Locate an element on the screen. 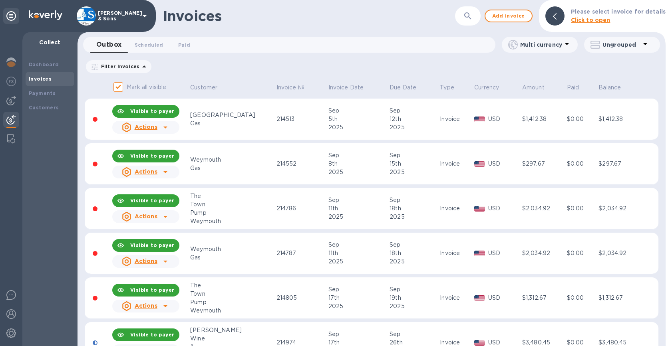 This screenshot has width=672, height=346. h1: Invoices is located at coordinates (192, 16).